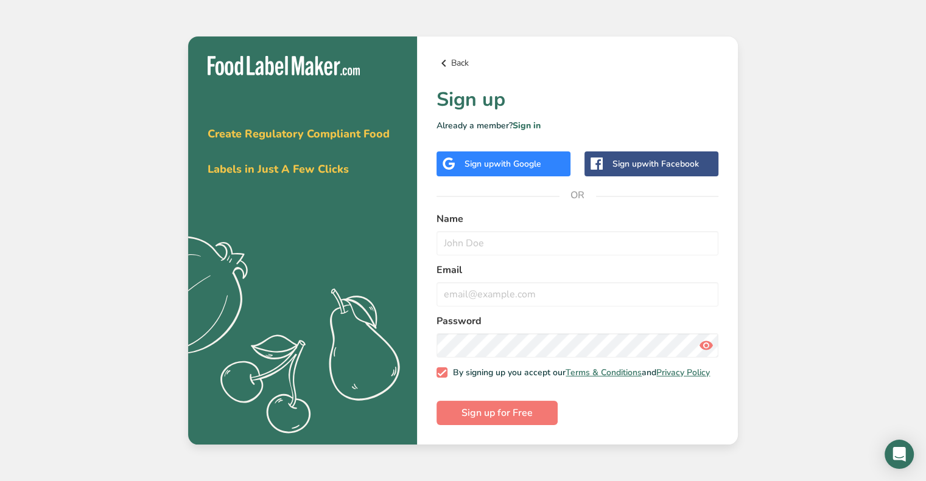 Image resolution: width=926 pixels, height=481 pixels. What do you see at coordinates (577, 125) in the screenshot?
I see `p: Already a member?` at bounding box center [577, 125].